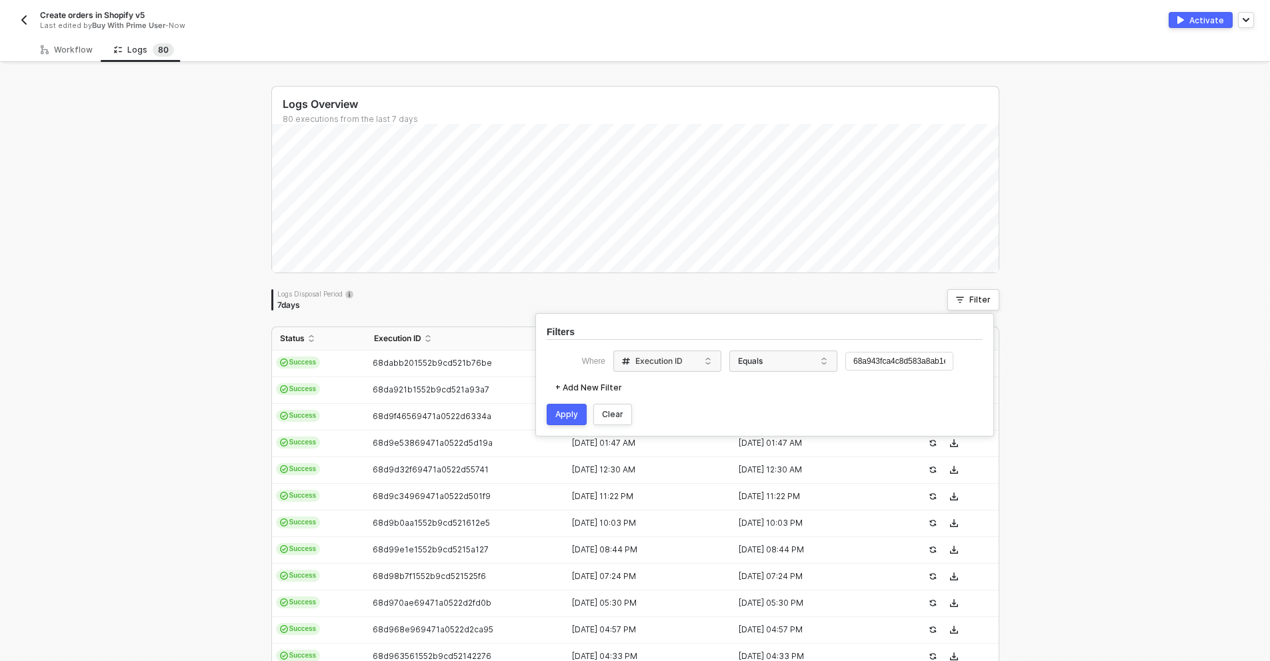 The image size is (1270, 661). What do you see at coordinates (163, 50) in the screenshot?
I see `sup: 80` at bounding box center [163, 50].